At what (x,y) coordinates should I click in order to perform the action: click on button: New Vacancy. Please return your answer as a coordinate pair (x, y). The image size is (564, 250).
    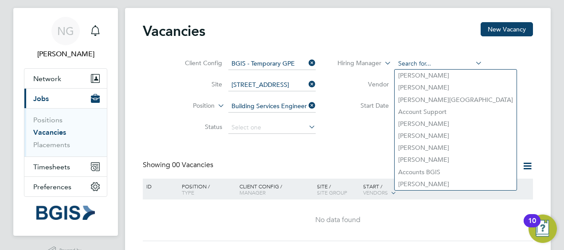
    Looking at the image, I should click on (507, 29).